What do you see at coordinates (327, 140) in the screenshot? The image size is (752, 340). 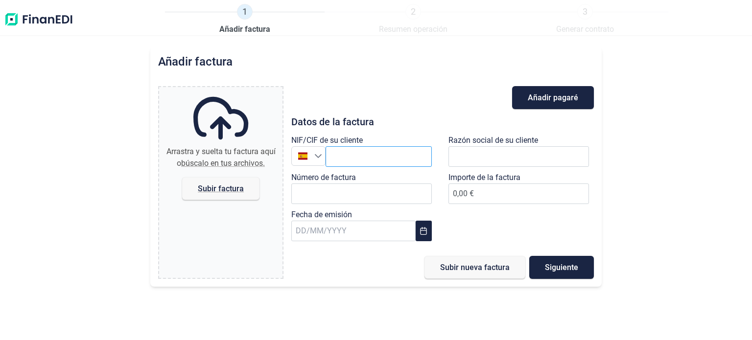 I see `label: NIF/CIF de su cliente` at bounding box center [327, 140].